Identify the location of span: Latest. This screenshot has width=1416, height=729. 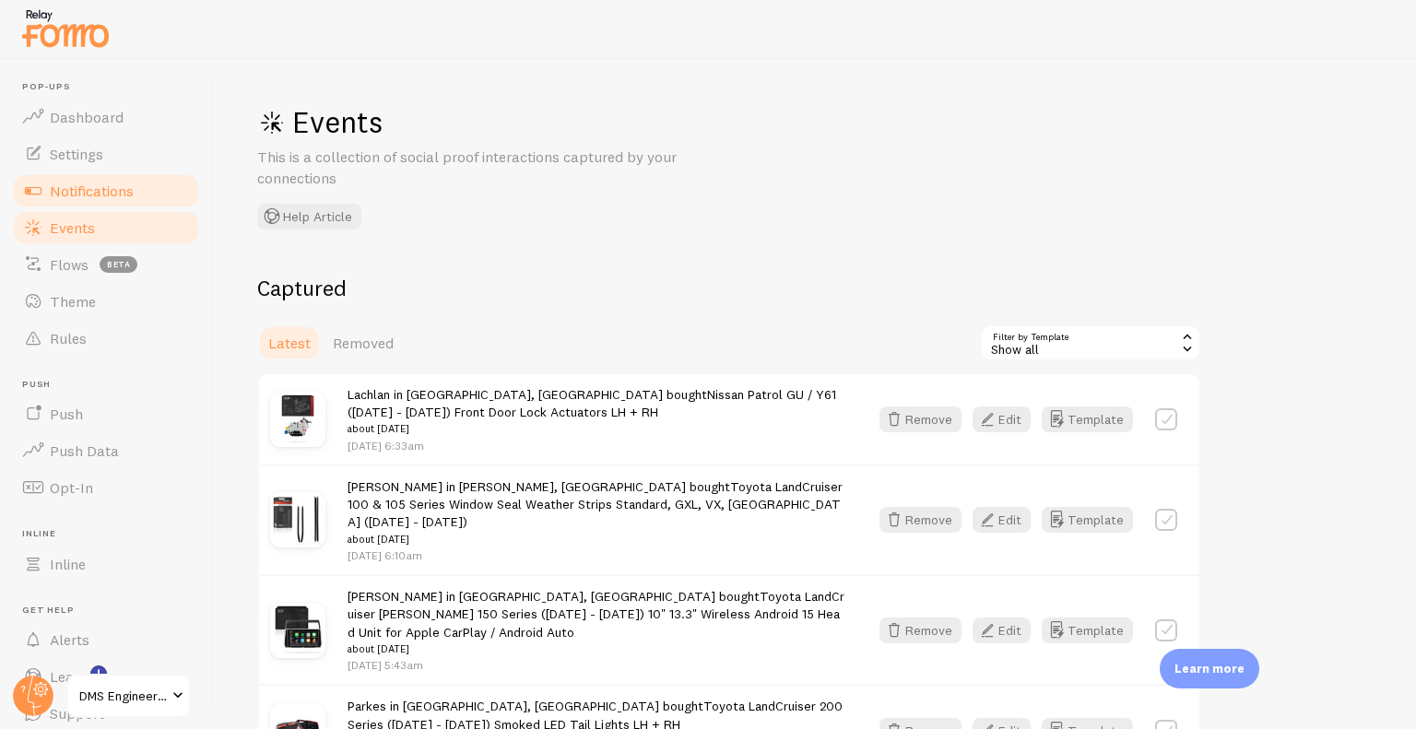
(289, 343).